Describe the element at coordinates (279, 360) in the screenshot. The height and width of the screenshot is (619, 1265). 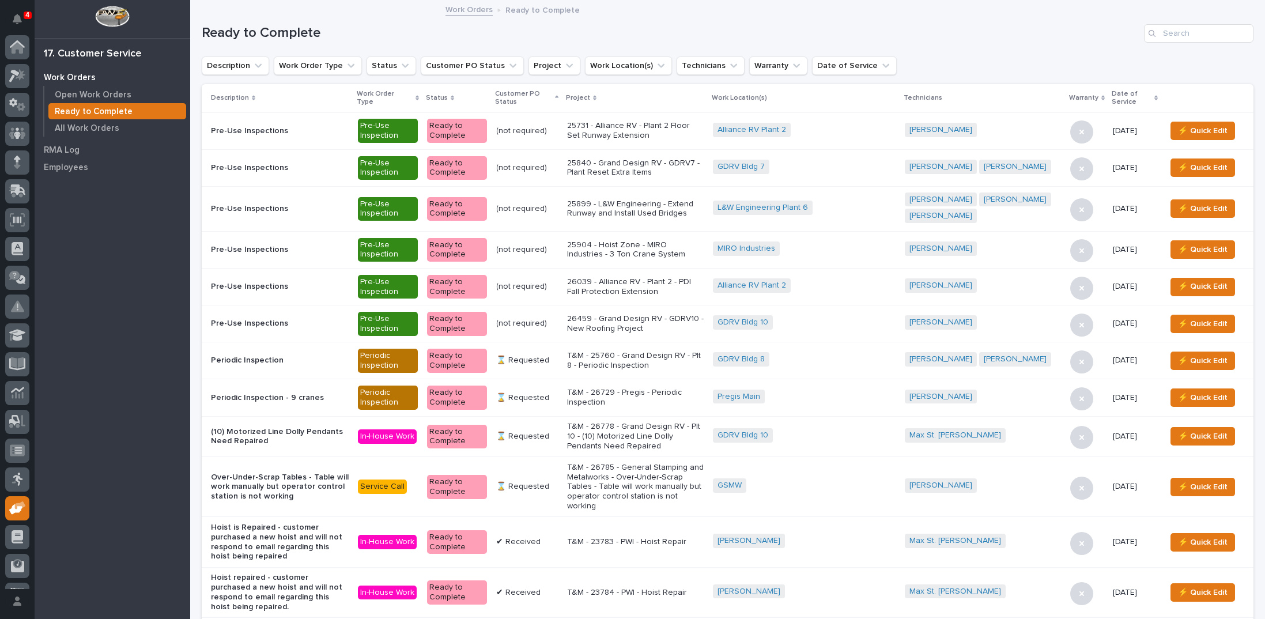
I see `p: Periodic Inspection` at that location.